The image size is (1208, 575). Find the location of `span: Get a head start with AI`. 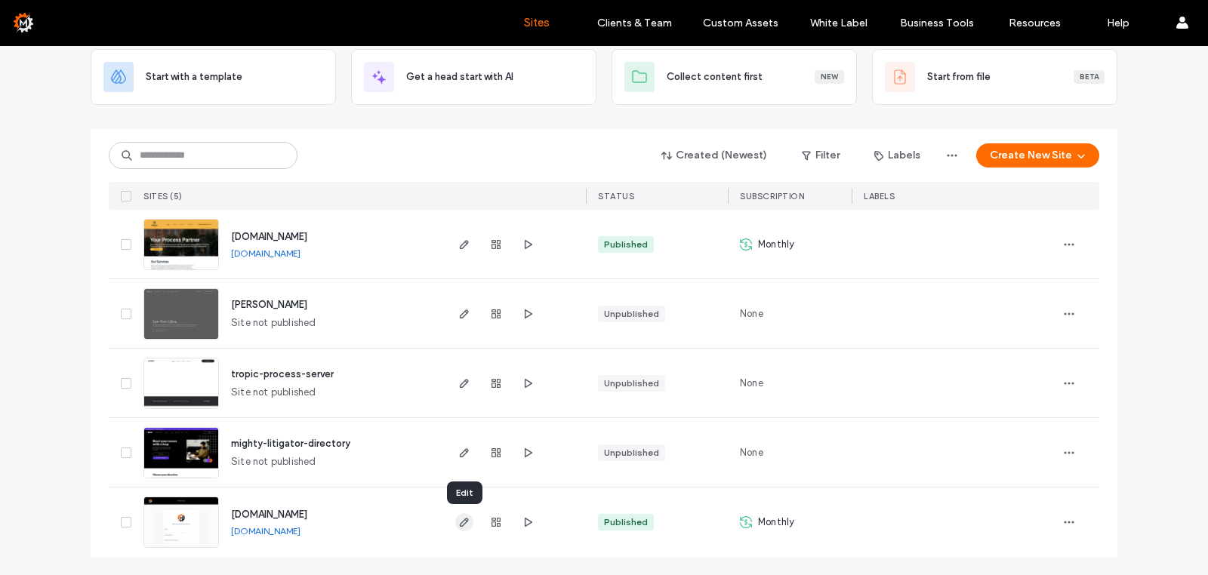

span: Get a head start with AI is located at coordinates (460, 77).